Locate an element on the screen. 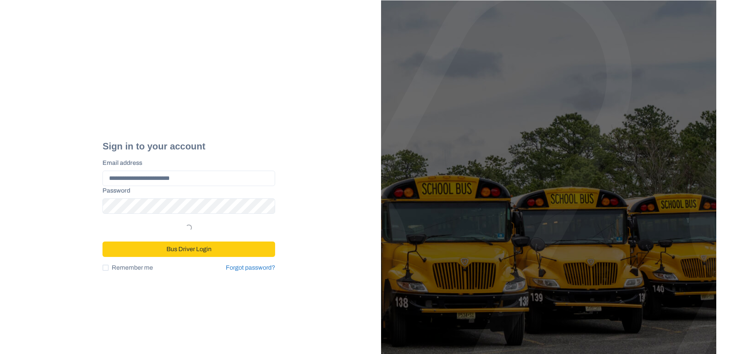 This screenshot has width=734, height=354. span: Remember me is located at coordinates (132, 268).